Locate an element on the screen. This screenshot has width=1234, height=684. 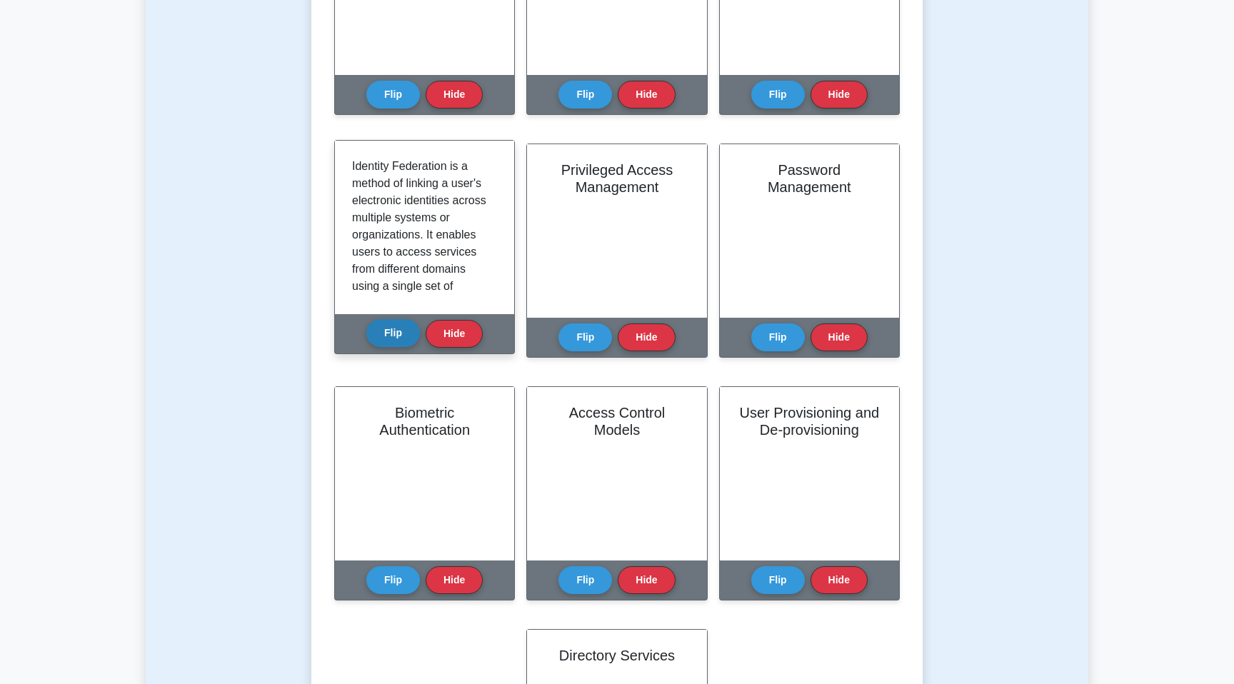
h2: User Provisioning and De-provisioning is located at coordinates (809, 421).